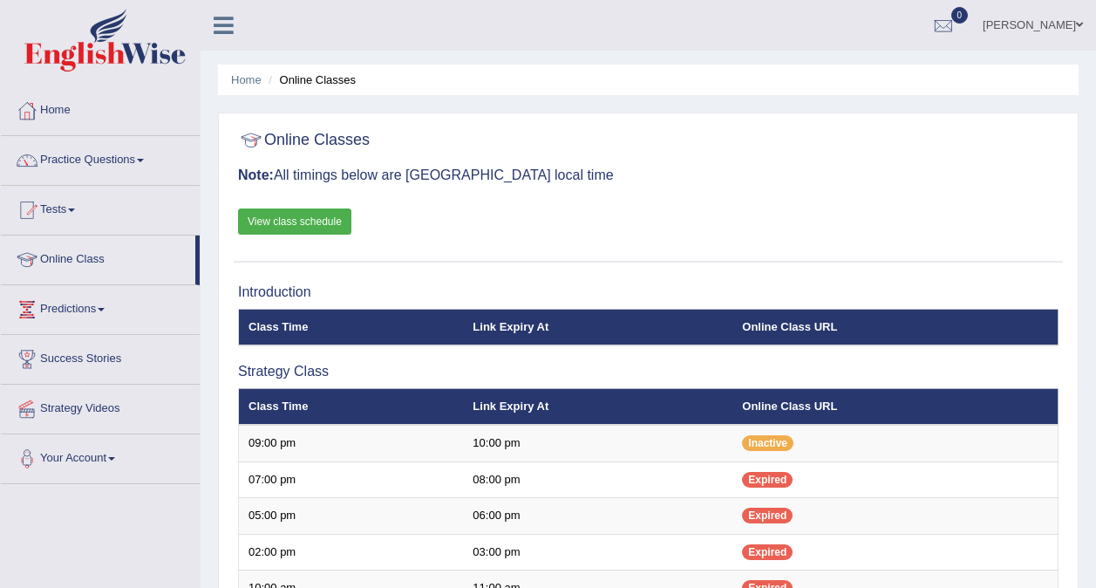 The height and width of the screenshot is (588, 1096). Describe the element at coordinates (597, 443) in the screenshot. I see `td: 10:00 pm` at that location.